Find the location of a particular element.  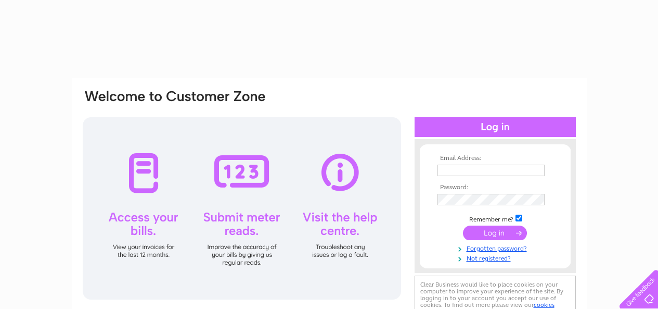

a: Not registered? is located at coordinates (496, 257).